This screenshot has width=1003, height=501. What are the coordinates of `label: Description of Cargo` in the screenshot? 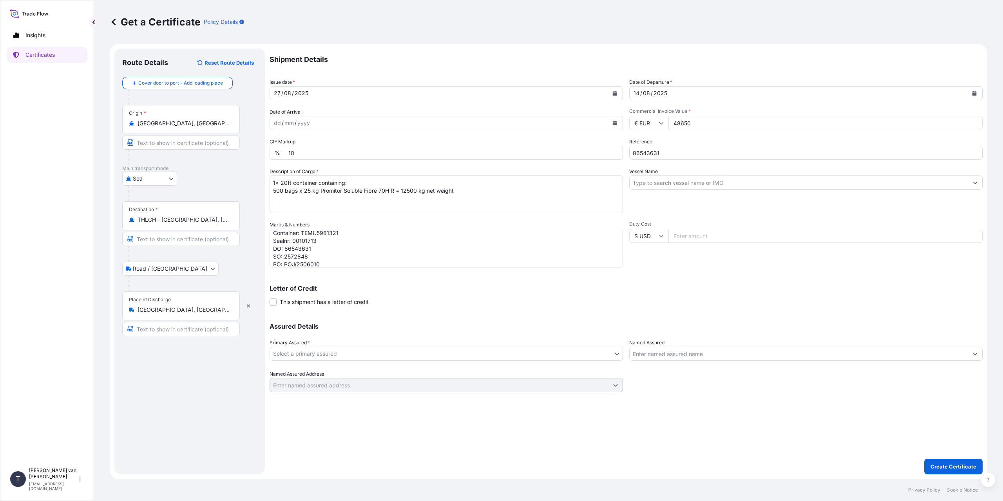 It's located at (294, 172).